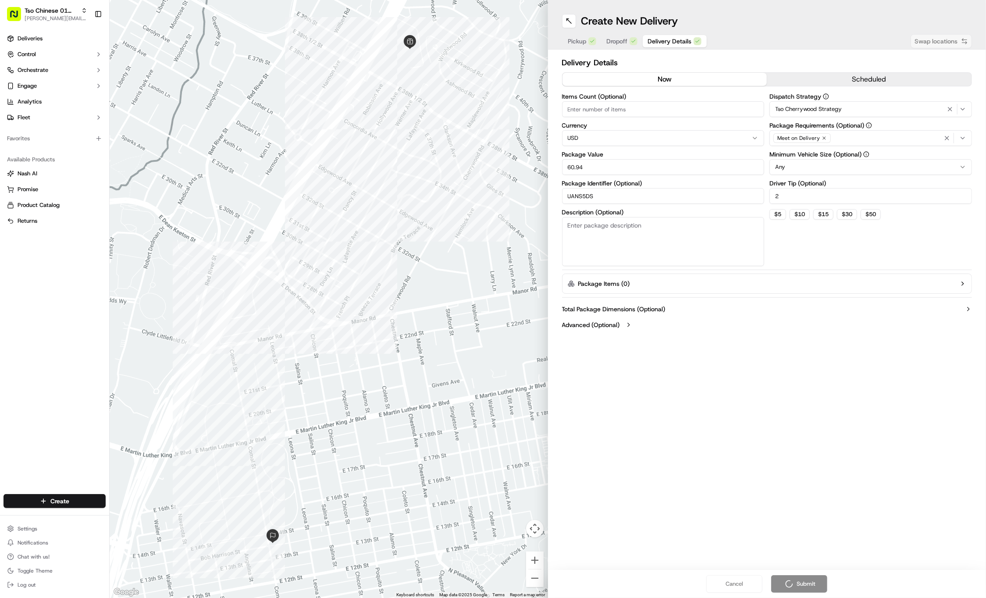 The height and width of the screenshot is (598, 986). Describe the element at coordinates (54, 54) in the screenshot. I see `button: Control` at that location.